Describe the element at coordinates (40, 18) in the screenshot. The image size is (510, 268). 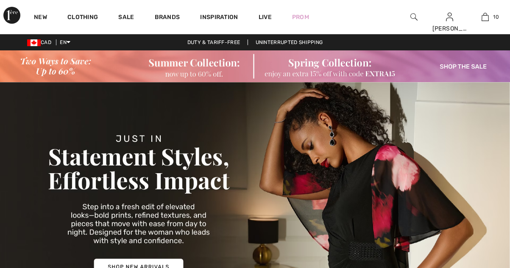
I see `a: New` at that location.